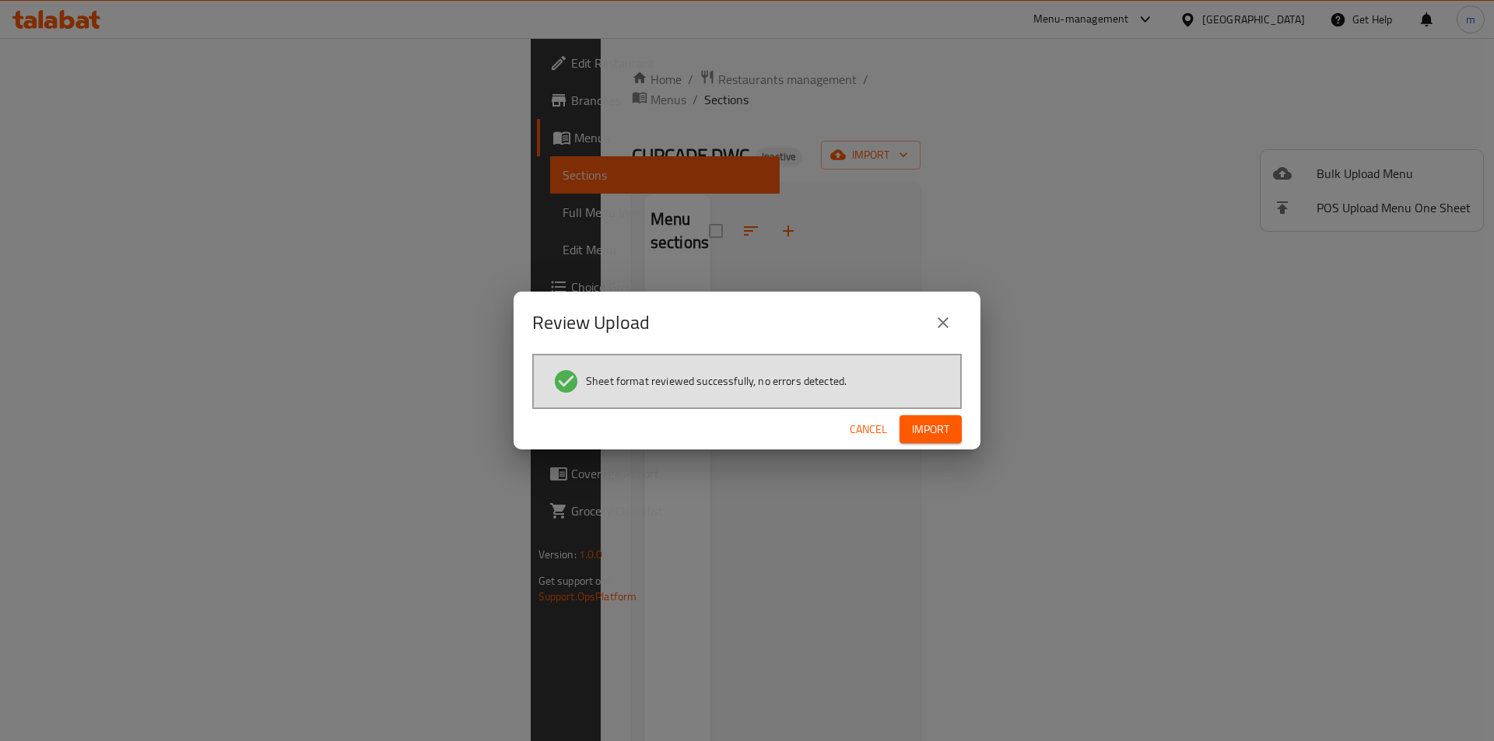 The image size is (1494, 741). What do you see at coordinates (930, 429) in the screenshot?
I see `span: Import` at bounding box center [930, 429].